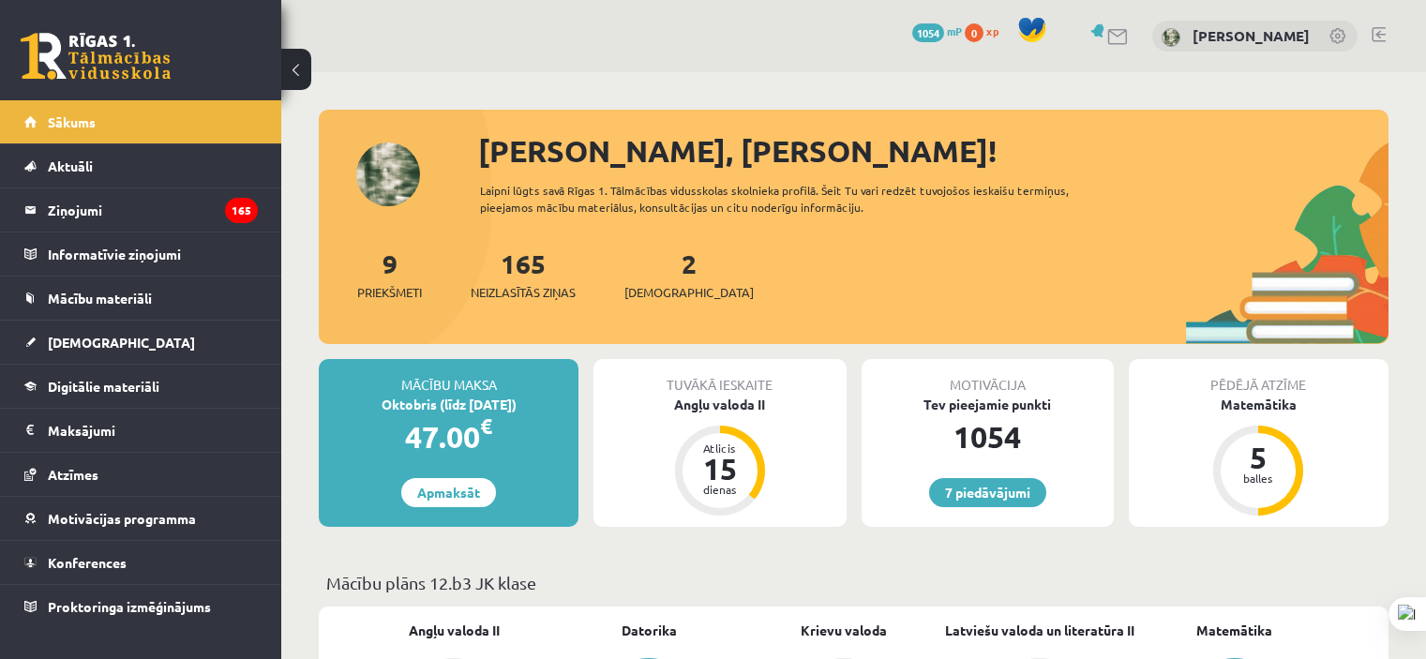 The image size is (1426, 659). I want to click on div: balles, so click(1258, 478).